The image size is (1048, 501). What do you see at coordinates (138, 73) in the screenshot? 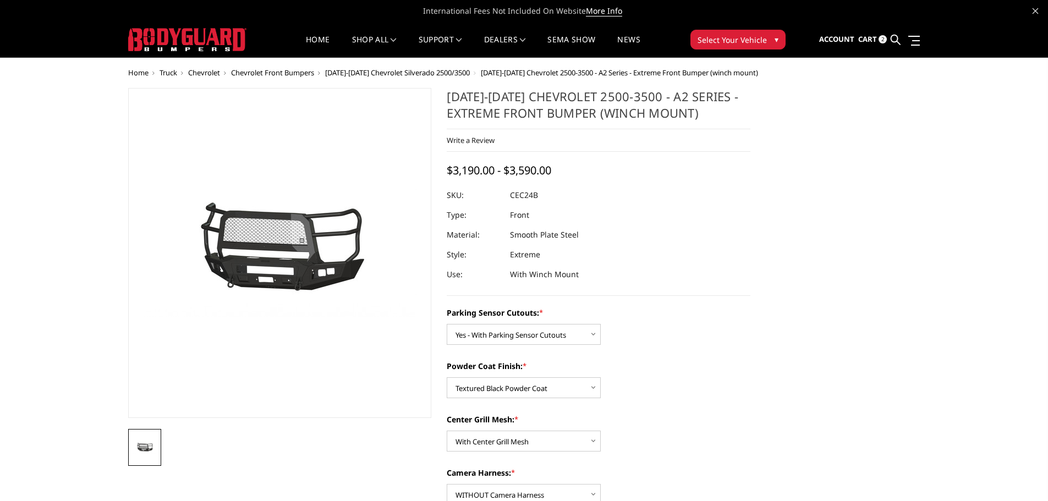
I see `span: Home` at bounding box center [138, 73].